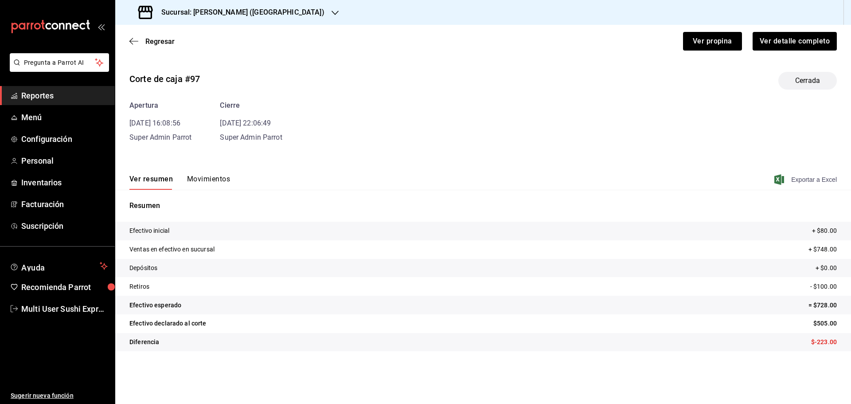 The image size is (851, 404). Describe the element at coordinates (64, 204) in the screenshot. I see `span: Facturación` at that location.